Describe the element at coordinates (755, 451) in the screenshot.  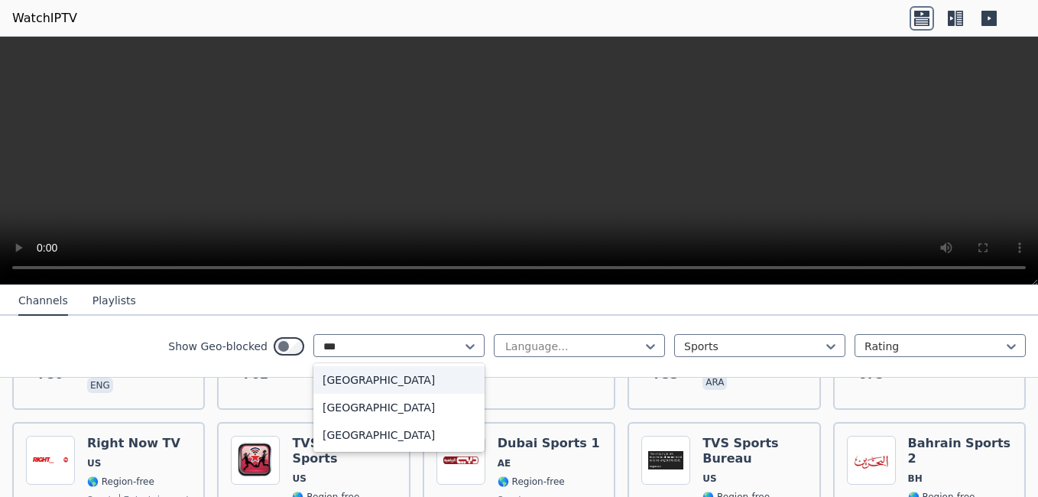
I see `h6: TVS Sports Bureau` at that location.